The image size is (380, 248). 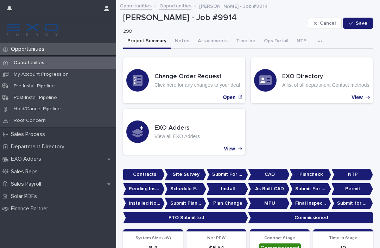 What do you see at coordinates (32, 30) in the screenshot?
I see `img: FKS5r6ZBThi8E5hshIGi` at bounding box center [32, 30].